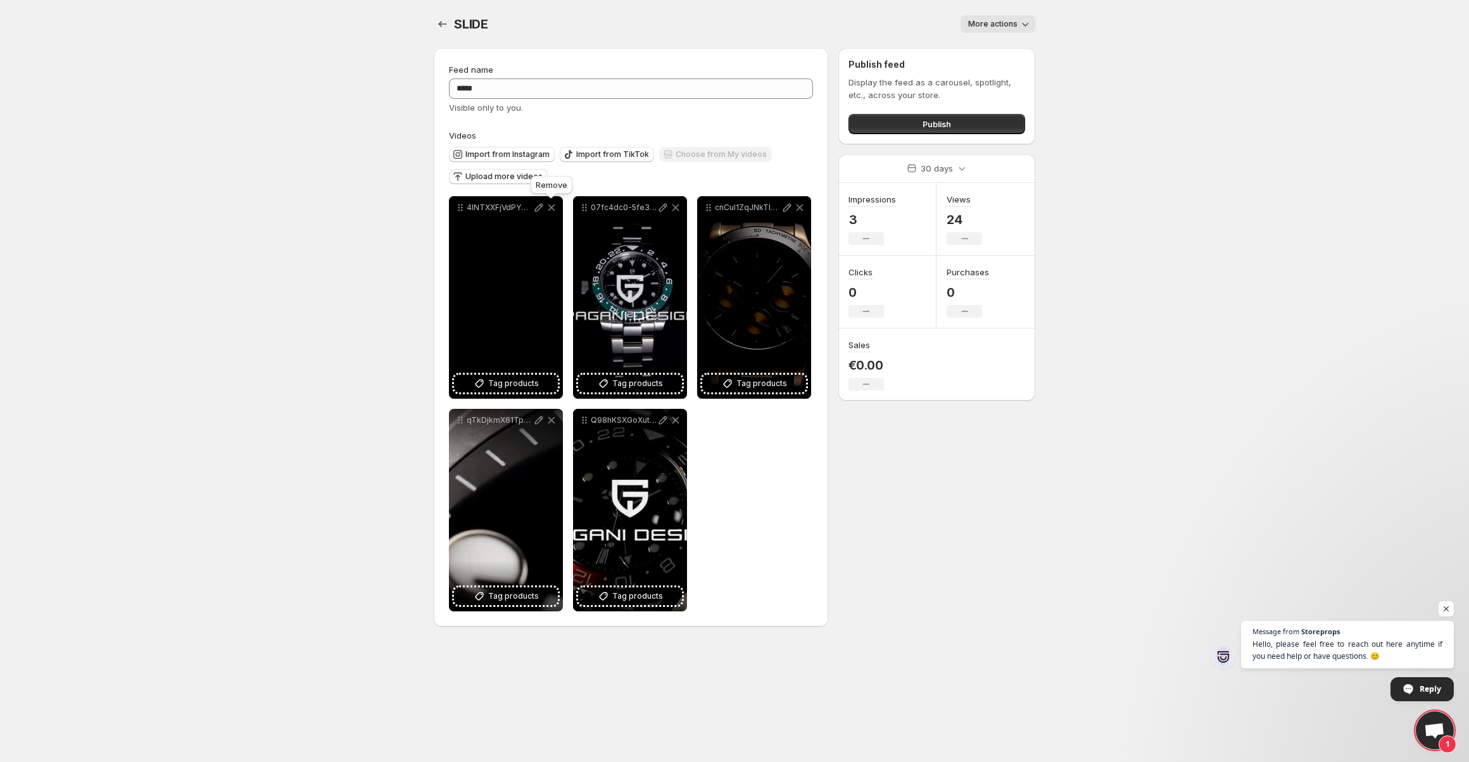 The image size is (1469, 762). What do you see at coordinates (993, 24) in the screenshot?
I see `span: More actions` at bounding box center [993, 24].